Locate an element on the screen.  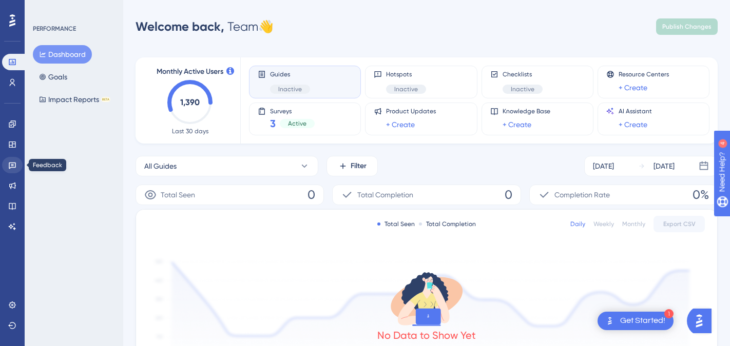
span: Welcome back, is located at coordinates (180, 26).